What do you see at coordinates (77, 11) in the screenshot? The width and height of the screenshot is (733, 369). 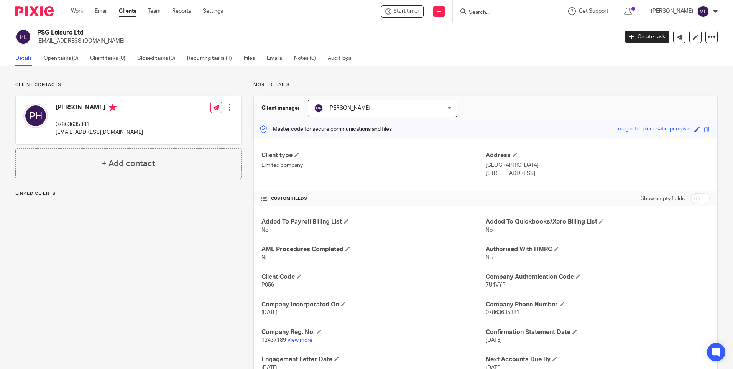 I see `a: Work` at bounding box center [77, 11].